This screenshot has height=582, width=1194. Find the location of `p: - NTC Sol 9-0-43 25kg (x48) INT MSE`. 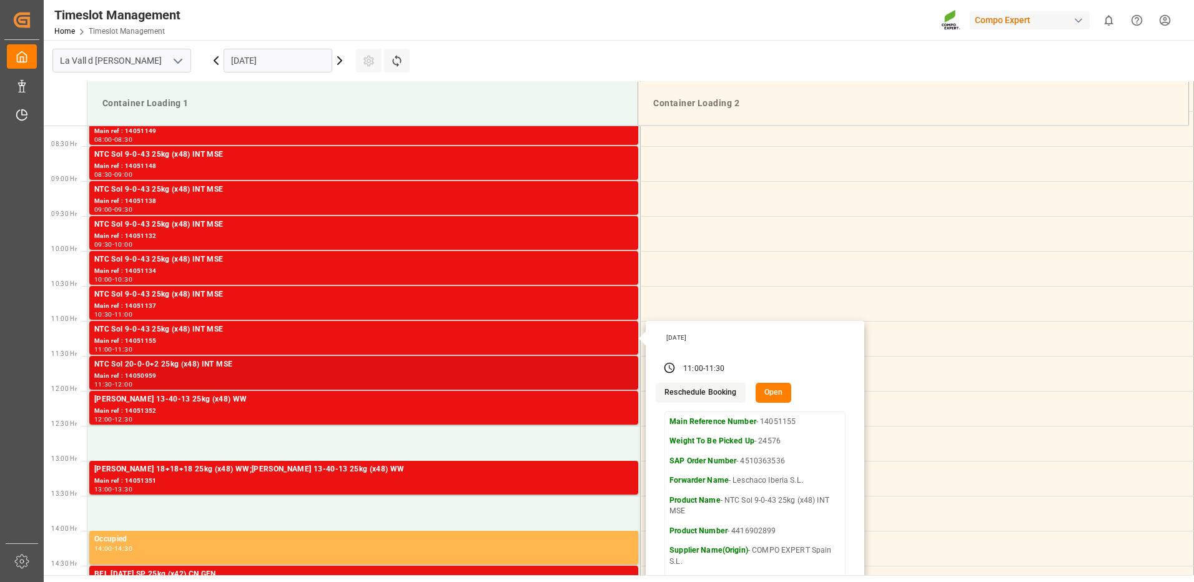

p: - NTC Sol 9-0-43 25kg (x48) INT MSE is located at coordinates (755, 506).